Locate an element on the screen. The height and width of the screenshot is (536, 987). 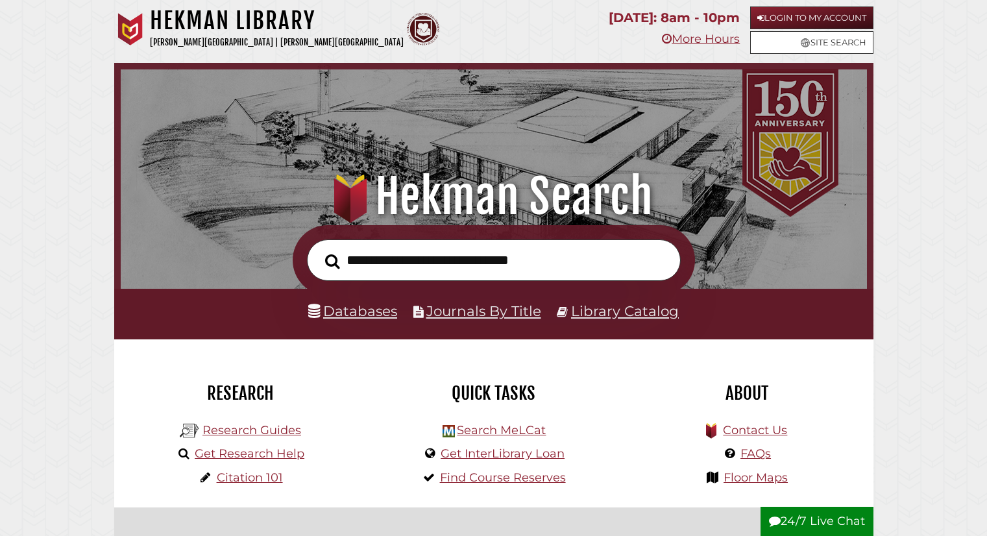
a: Search MeLCat is located at coordinates (501, 430).